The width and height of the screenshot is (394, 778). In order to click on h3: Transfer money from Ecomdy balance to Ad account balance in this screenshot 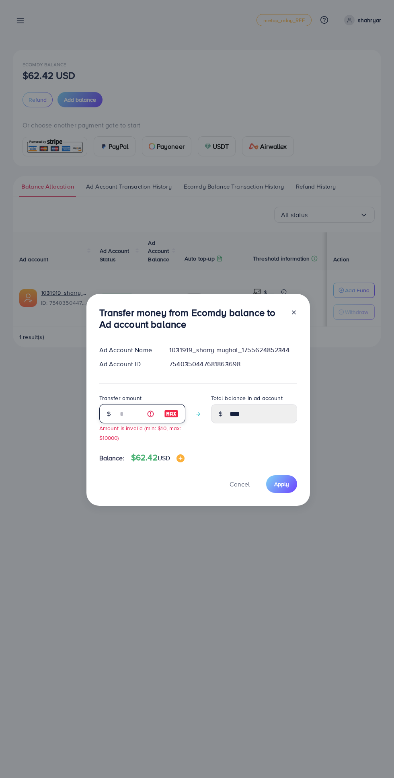, I will do `click(192, 318)`.